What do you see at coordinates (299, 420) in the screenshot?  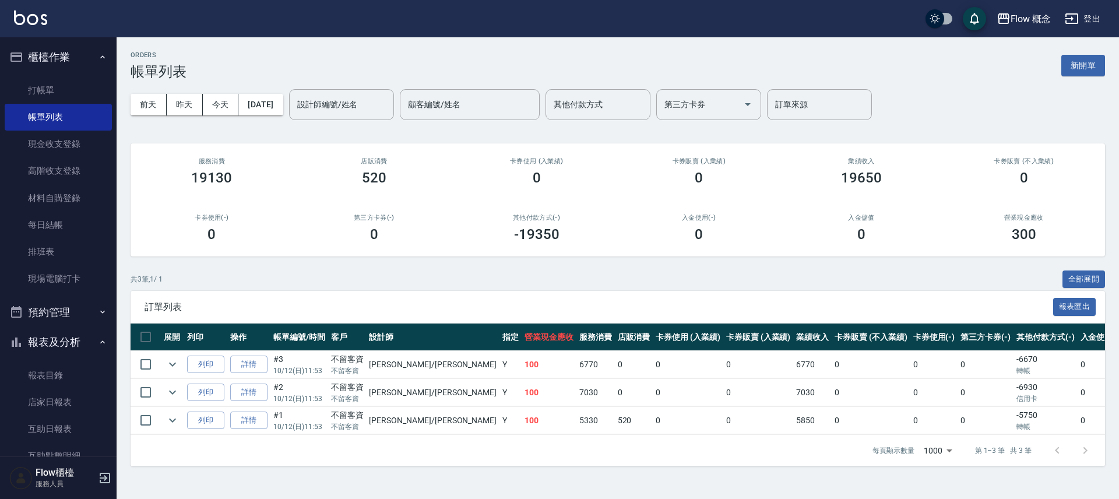 I see `td: #1` at bounding box center [299, 420].